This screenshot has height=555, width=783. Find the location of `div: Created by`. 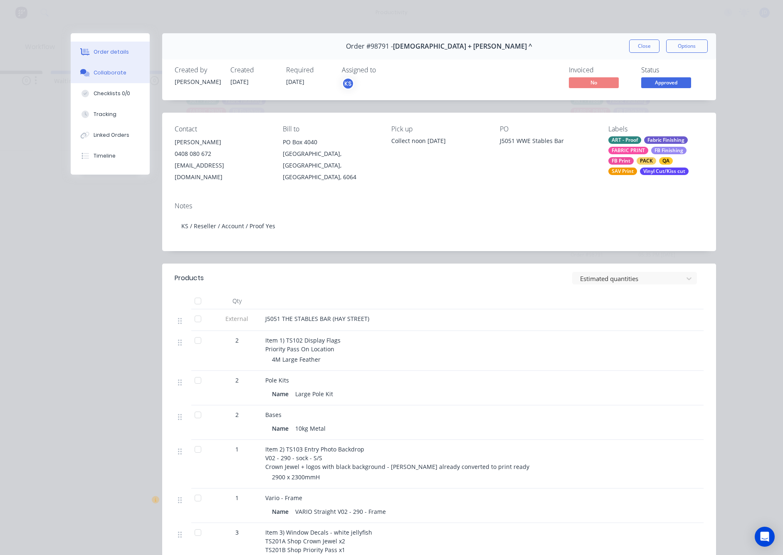

div: Created by is located at coordinates (197, 70).